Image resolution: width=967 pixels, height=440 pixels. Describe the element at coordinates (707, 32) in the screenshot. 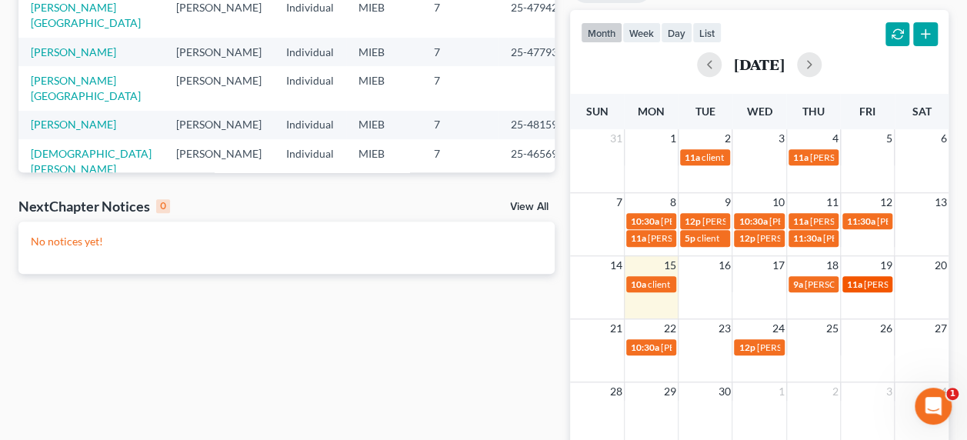

I see `button: list` at that location.